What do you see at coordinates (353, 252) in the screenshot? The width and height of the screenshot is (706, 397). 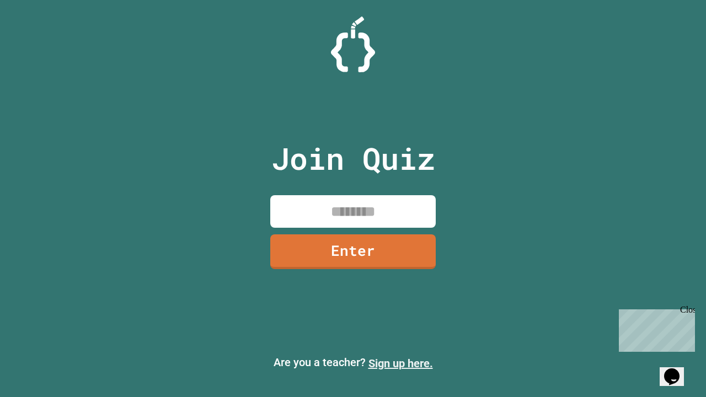 I see `a: Enter` at bounding box center [353, 252].